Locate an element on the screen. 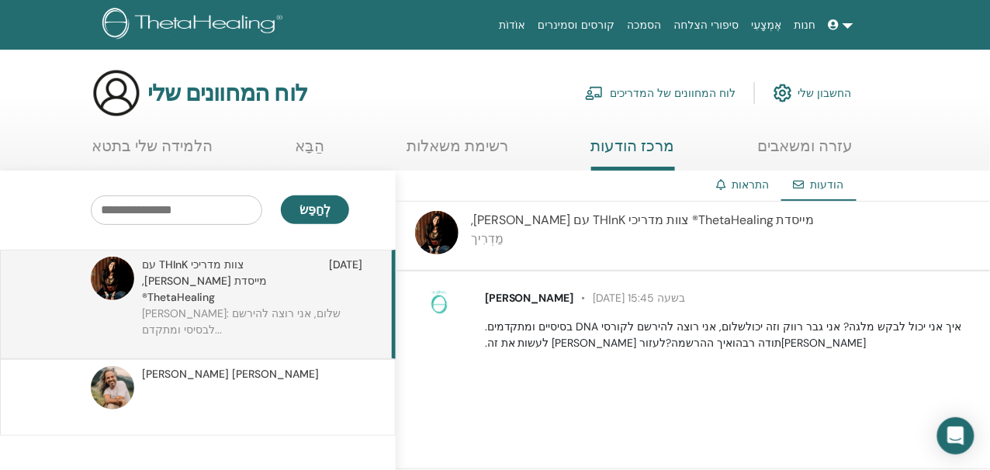  font: שלום, אני רוצה להירשם לקורסי DNA בסיסיים ומתקדמים. is located at coordinates (616, 327).